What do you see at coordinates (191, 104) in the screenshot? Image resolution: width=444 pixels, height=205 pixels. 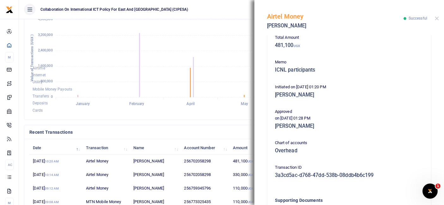 I see `tspan: April` at bounding box center [191, 104].